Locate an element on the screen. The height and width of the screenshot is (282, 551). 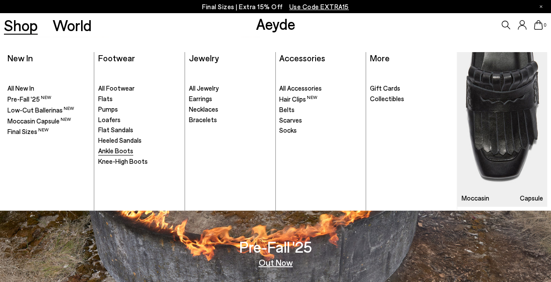
a: Jewelry is located at coordinates (204, 58).